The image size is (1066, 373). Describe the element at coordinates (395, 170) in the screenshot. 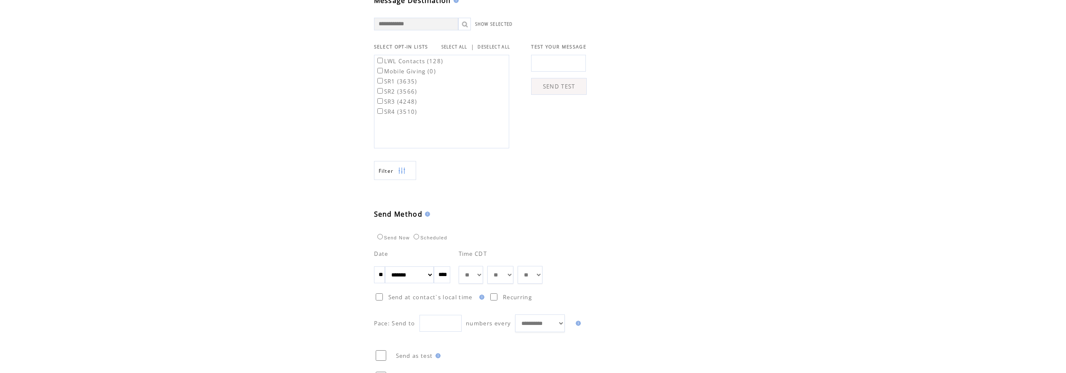

I see `a: Filter` at that location.